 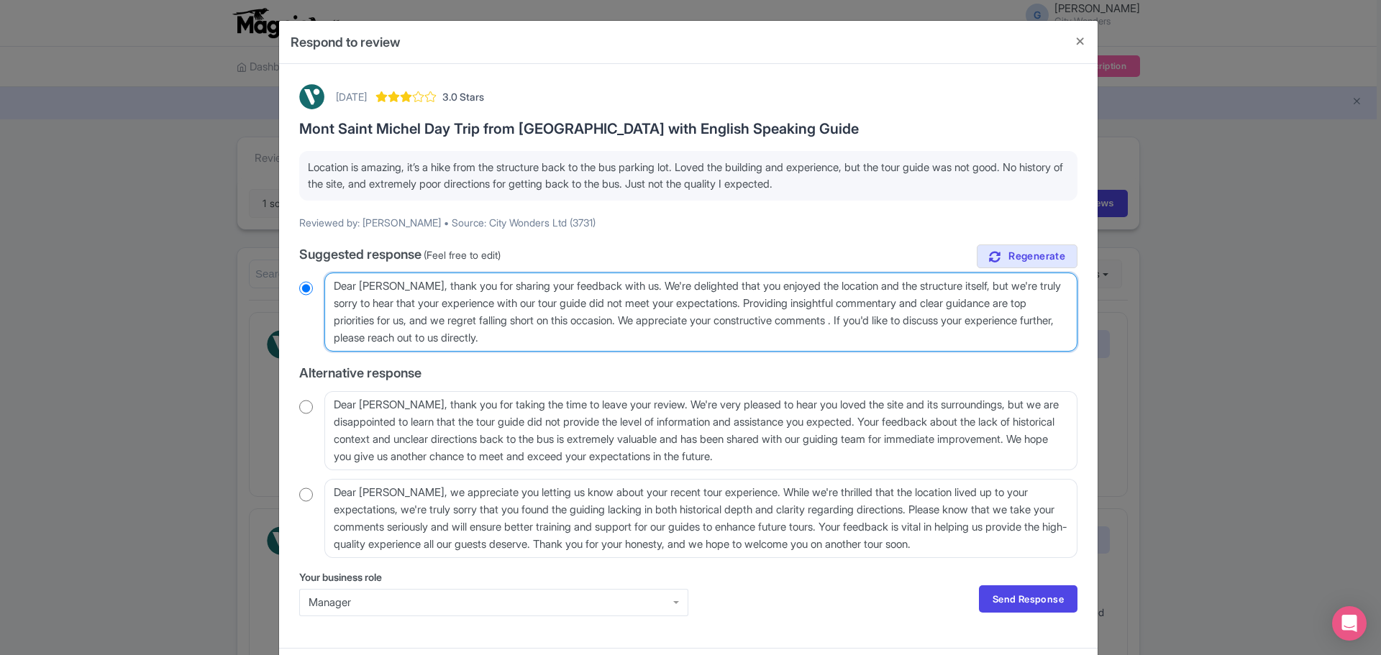 What do you see at coordinates (311, 96) in the screenshot?
I see `img: Viator Logo` at bounding box center [311, 96].